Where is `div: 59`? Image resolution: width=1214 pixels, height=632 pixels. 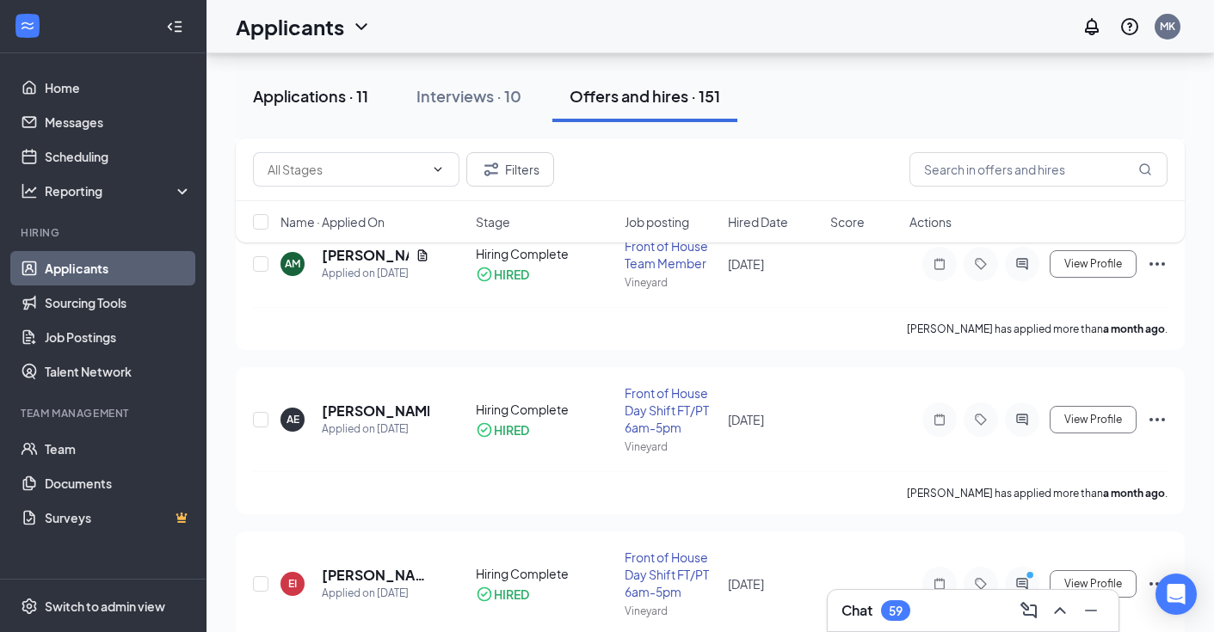
div: 59 is located at coordinates (895, 611).